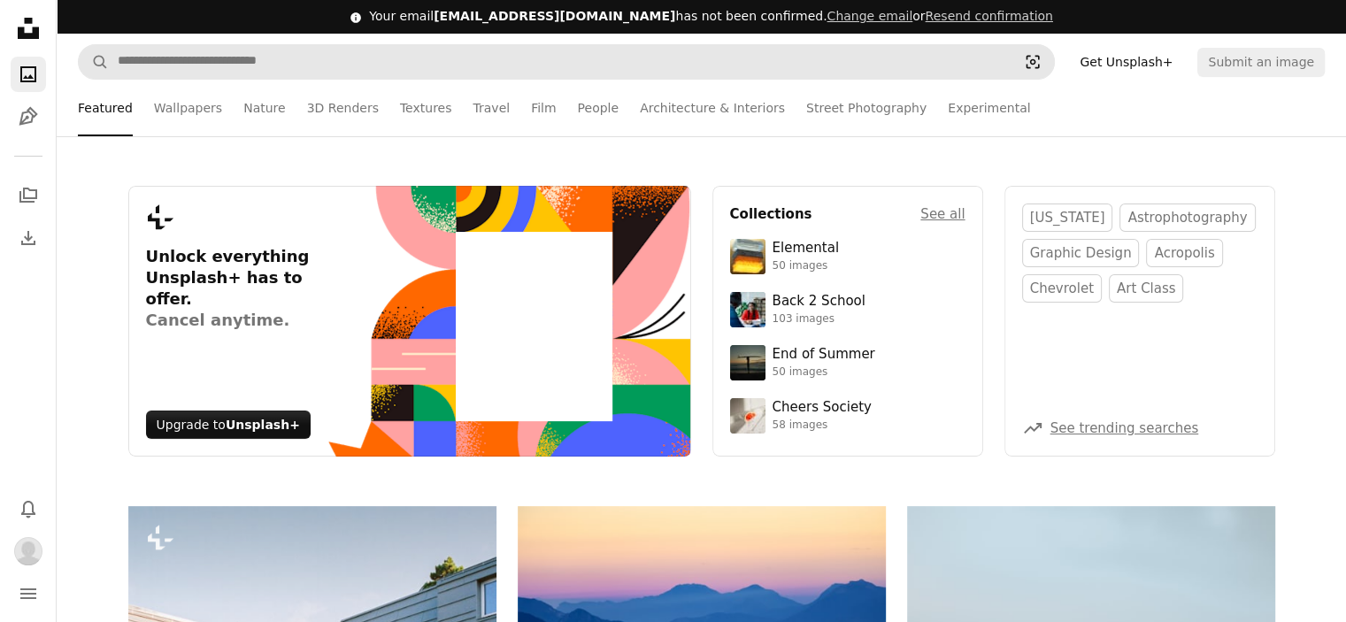 Image resolution: width=1346 pixels, height=622 pixels. What do you see at coordinates (848, 363) in the screenshot?
I see `a: End of Summer50 images` at bounding box center [848, 363].